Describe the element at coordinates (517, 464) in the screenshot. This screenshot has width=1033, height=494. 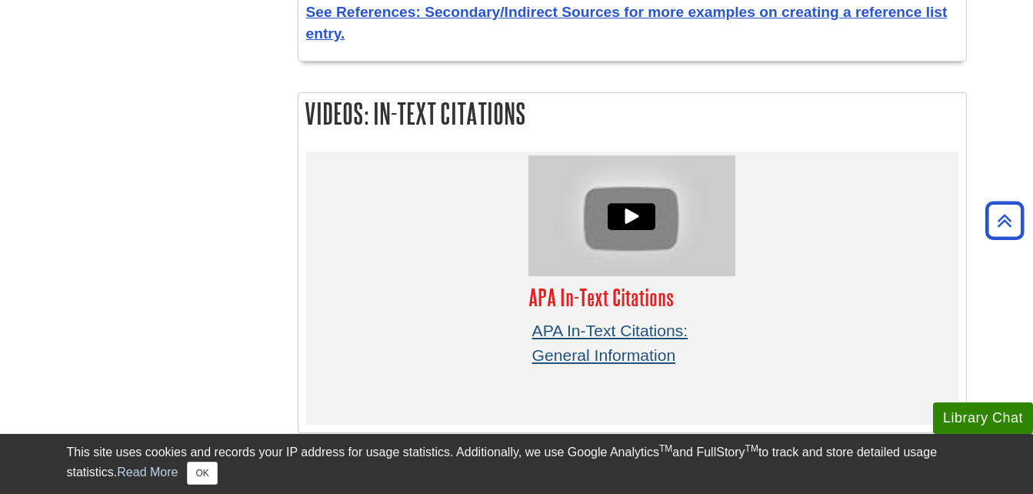
I see `div: This site uses cookies and records your IP address for usage statistics. Additionally, we use Goo...` at that location.